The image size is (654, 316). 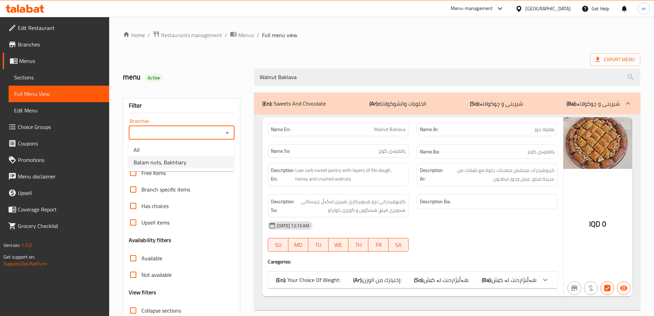 What do you see at coordinates (61, 209) in the screenshot?
I see `span: Coverage Report` at bounding box center [61, 209].